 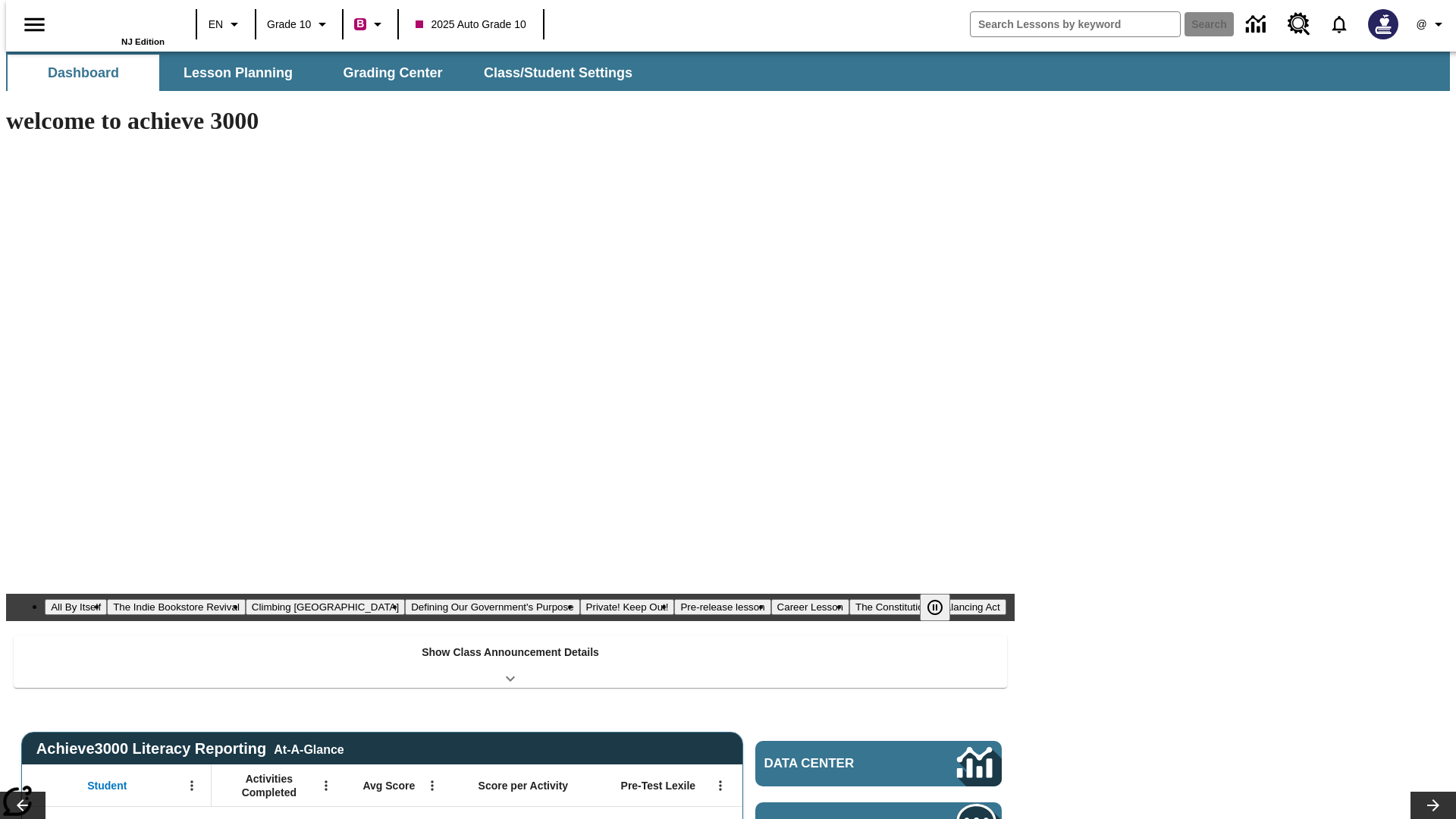 I want to click on span: Grade 10, so click(x=289, y=25).